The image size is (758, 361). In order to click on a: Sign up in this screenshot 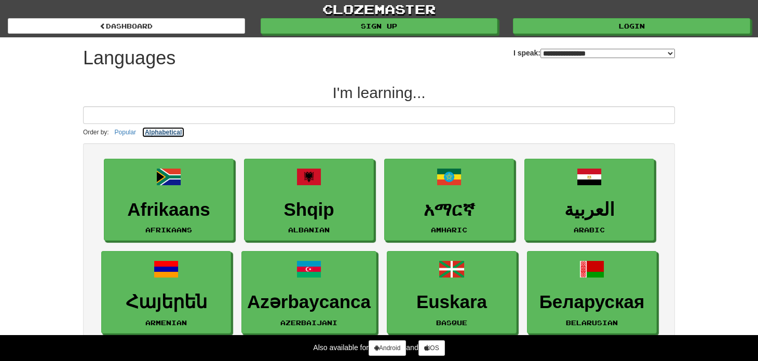, I will do `click(379, 26)`.